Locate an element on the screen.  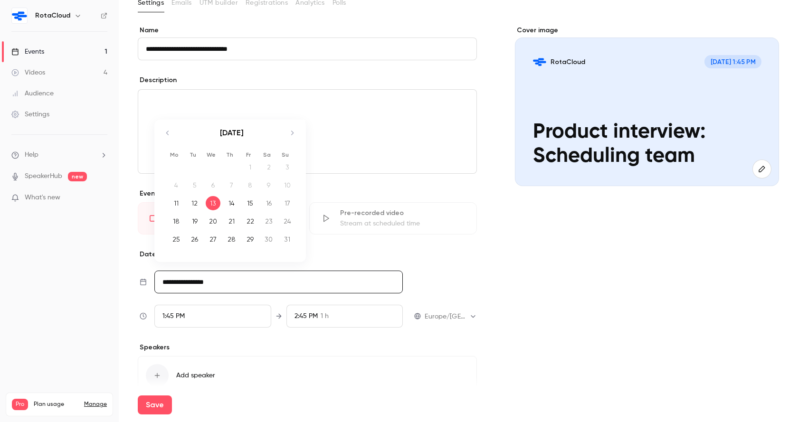
div: 5 is located at coordinates (194, 185).